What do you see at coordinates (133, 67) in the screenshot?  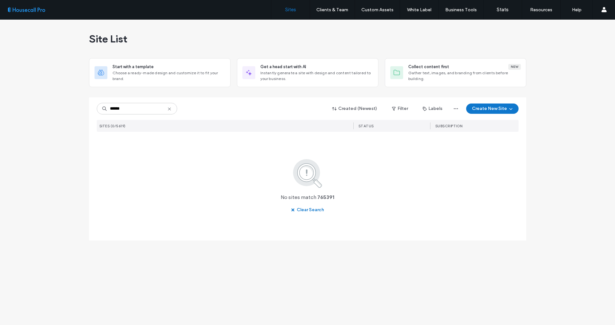 I see `span: Start with a template` at bounding box center [133, 67].